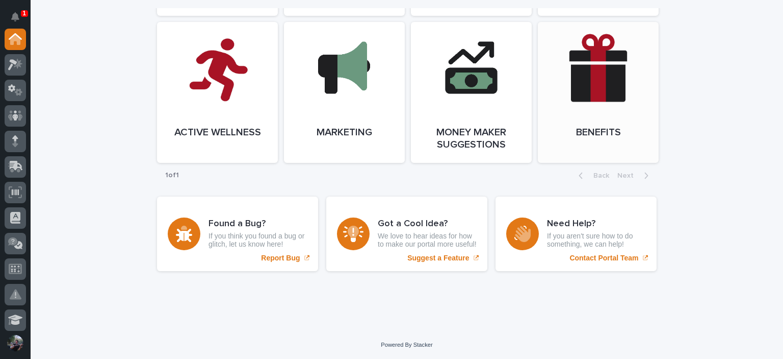 This screenshot has width=783, height=359. What do you see at coordinates (407, 234) in the screenshot?
I see `a: Suggest a Feature` at bounding box center [407, 234].